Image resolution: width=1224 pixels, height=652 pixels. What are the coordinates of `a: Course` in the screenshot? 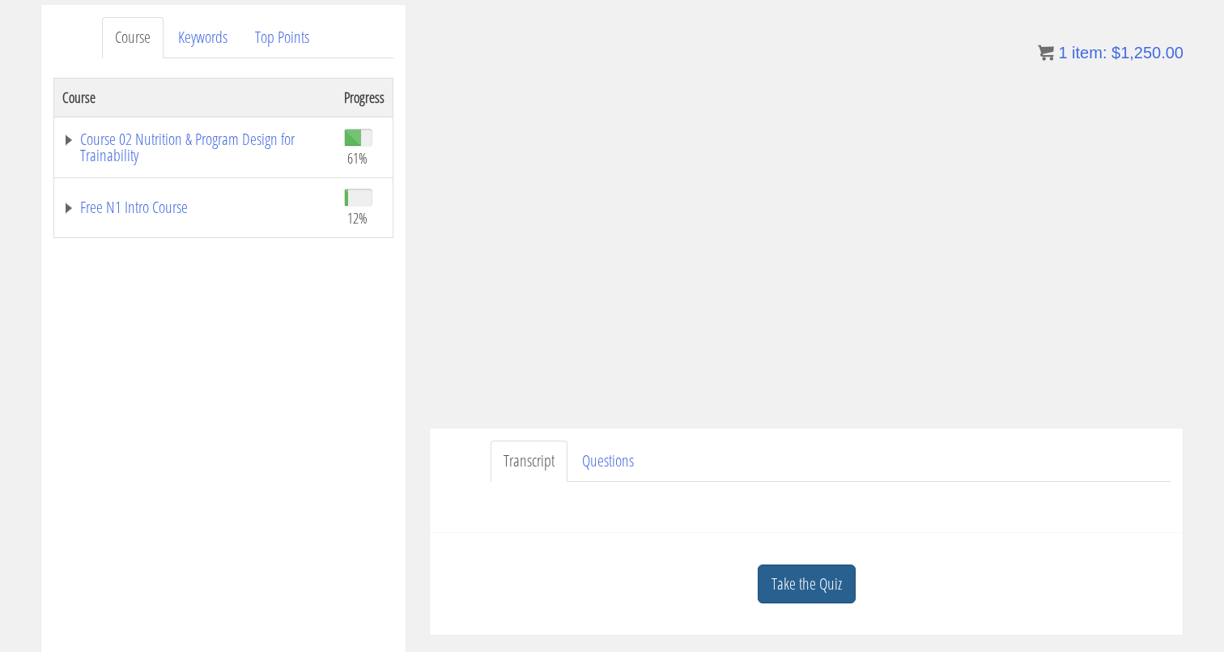 It's located at (133, 37).